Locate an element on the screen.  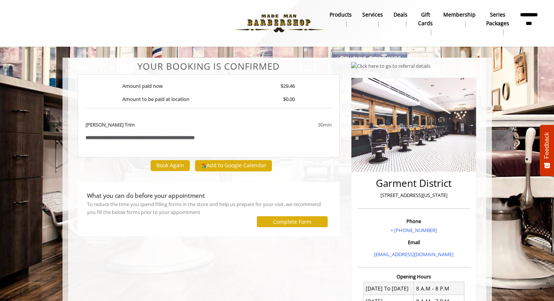
b: Services is located at coordinates (372, 15).